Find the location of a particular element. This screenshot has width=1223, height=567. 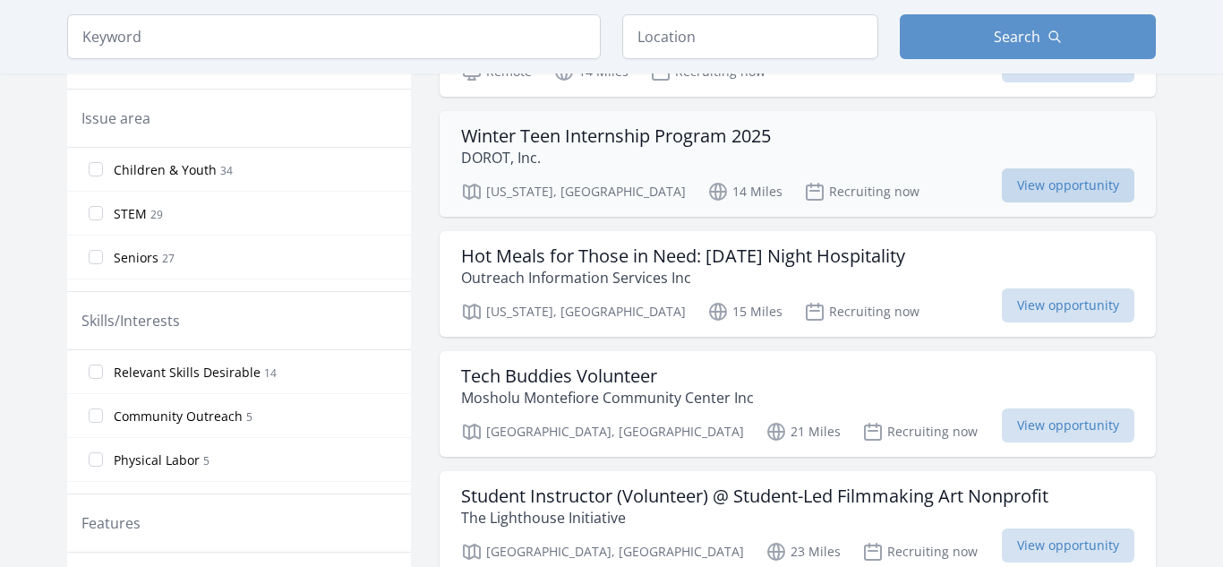

span: Community Outreach is located at coordinates (178, 416).